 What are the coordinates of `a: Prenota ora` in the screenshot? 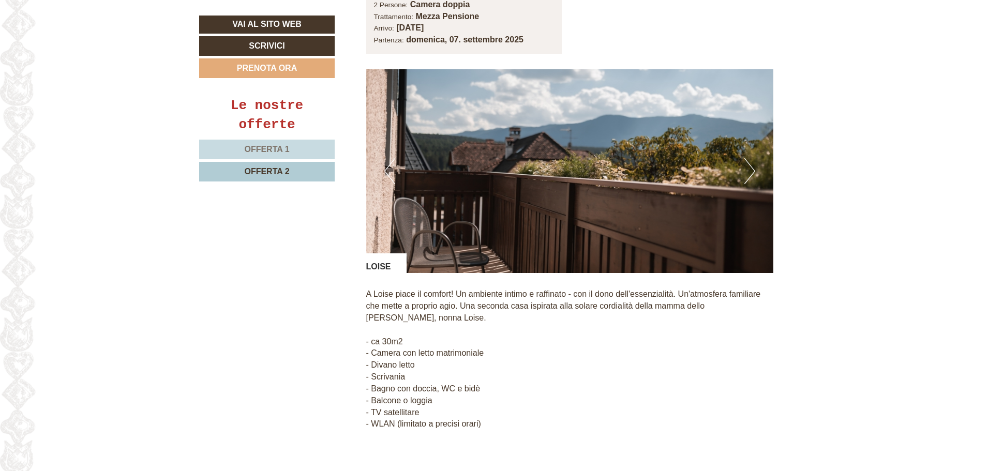 It's located at (267, 68).